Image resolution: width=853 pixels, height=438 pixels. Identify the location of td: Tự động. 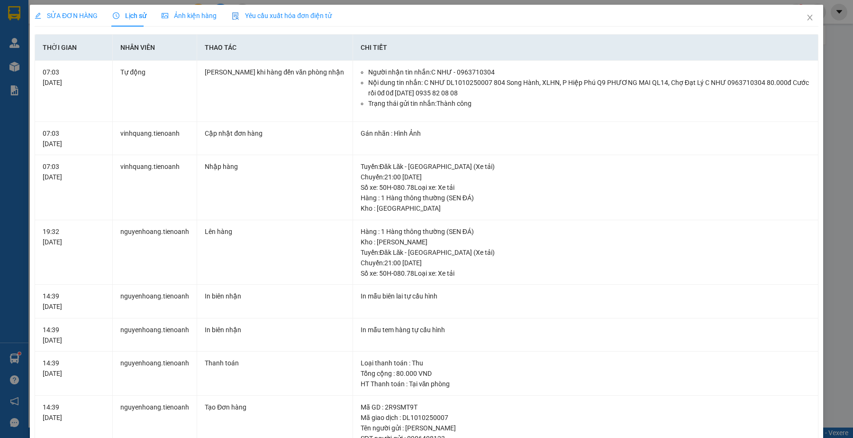
(155, 91).